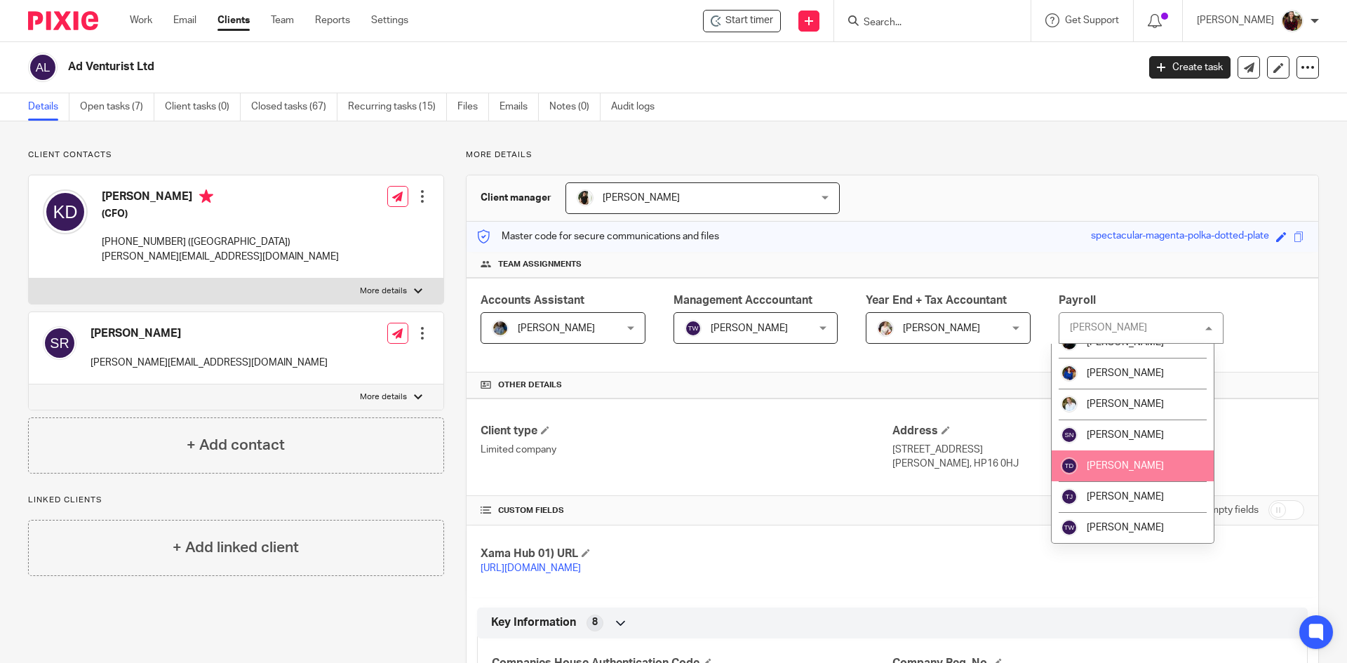 The width and height of the screenshot is (1347, 663). Describe the element at coordinates (686, 553) in the screenshot. I see `h4: Xama Hub 01) URL` at that location.